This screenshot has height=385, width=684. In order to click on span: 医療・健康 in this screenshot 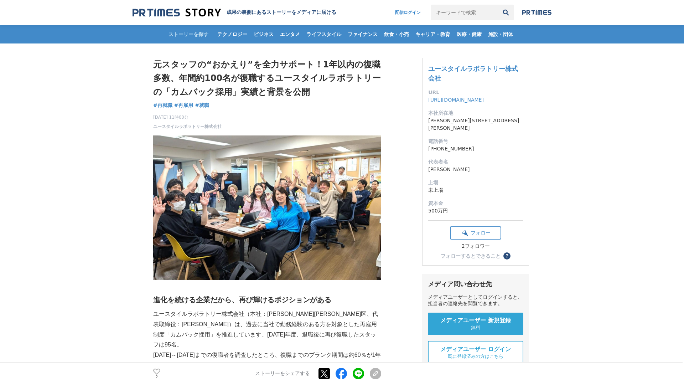, I will do `click(469, 34)`.